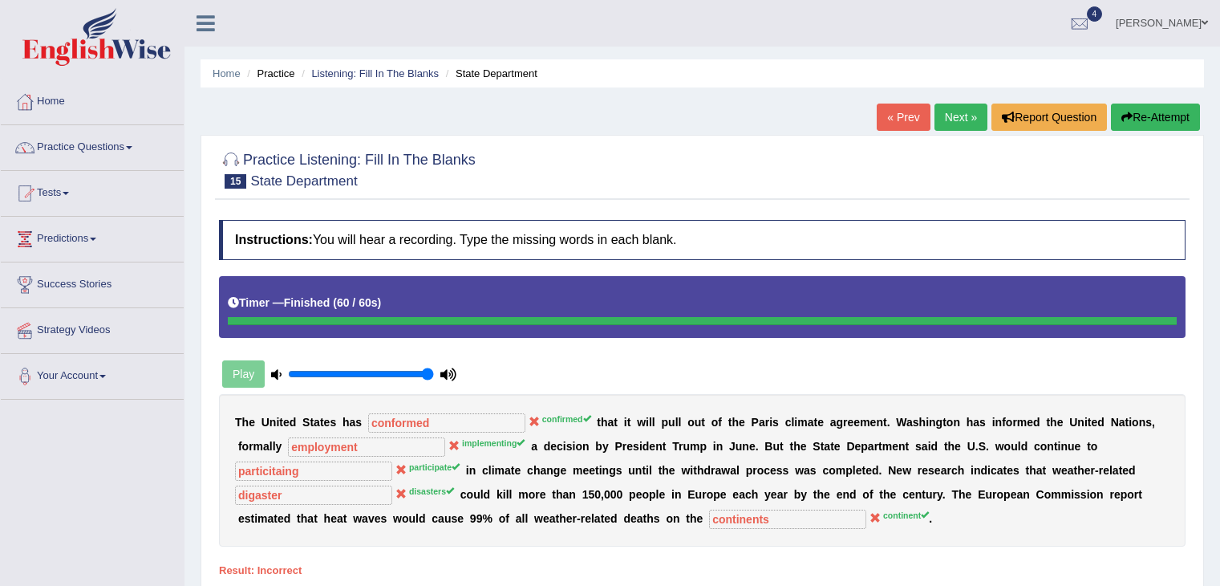 The width and height of the screenshot is (1220, 586). Describe the element at coordinates (304, 302) in the screenshot. I see `h5: Timer —` at that location.